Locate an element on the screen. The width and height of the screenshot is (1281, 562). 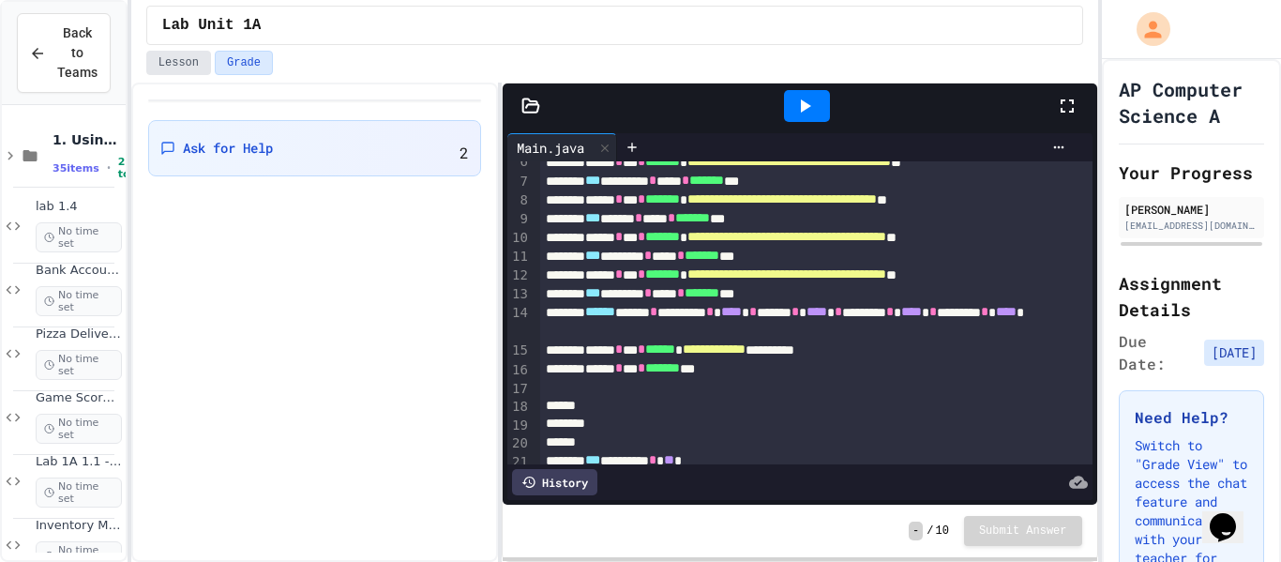
button: Grade is located at coordinates (244, 63).